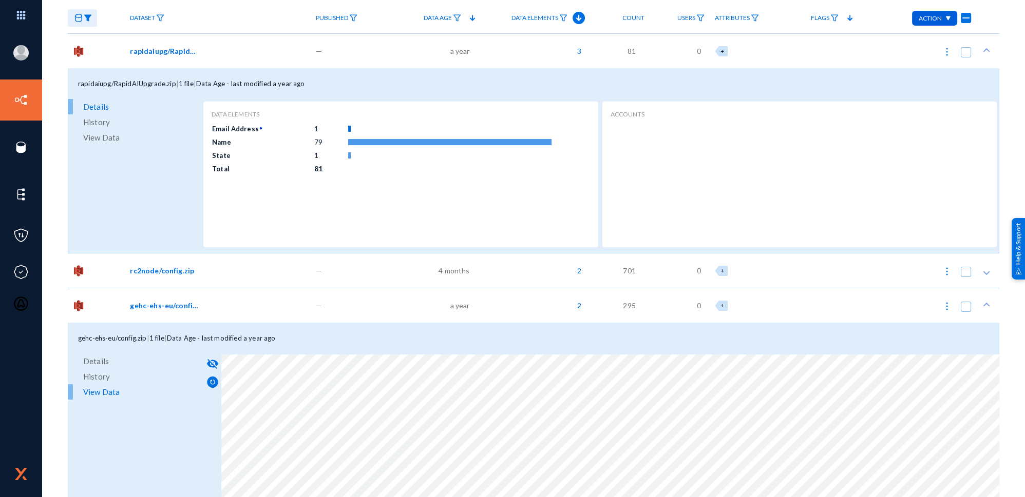  Describe the element at coordinates (336, 18) in the screenshot. I see `a: Published` at that location.